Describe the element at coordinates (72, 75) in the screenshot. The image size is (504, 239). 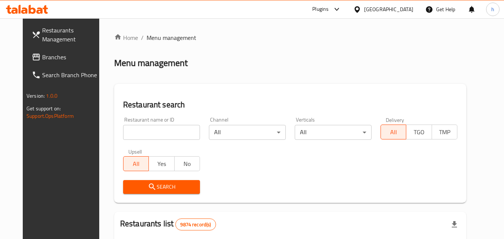
I see `span: Search Branch Phone` at that location.